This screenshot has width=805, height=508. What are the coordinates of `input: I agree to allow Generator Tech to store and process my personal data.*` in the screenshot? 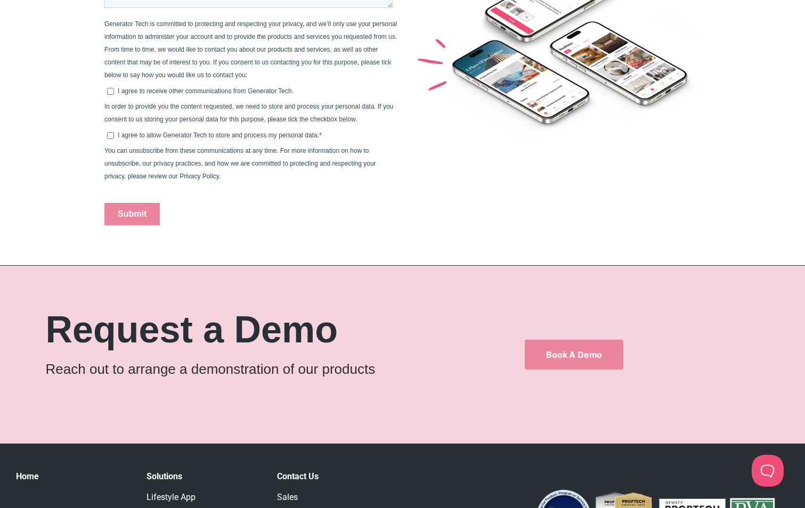 It's located at (6, 444).